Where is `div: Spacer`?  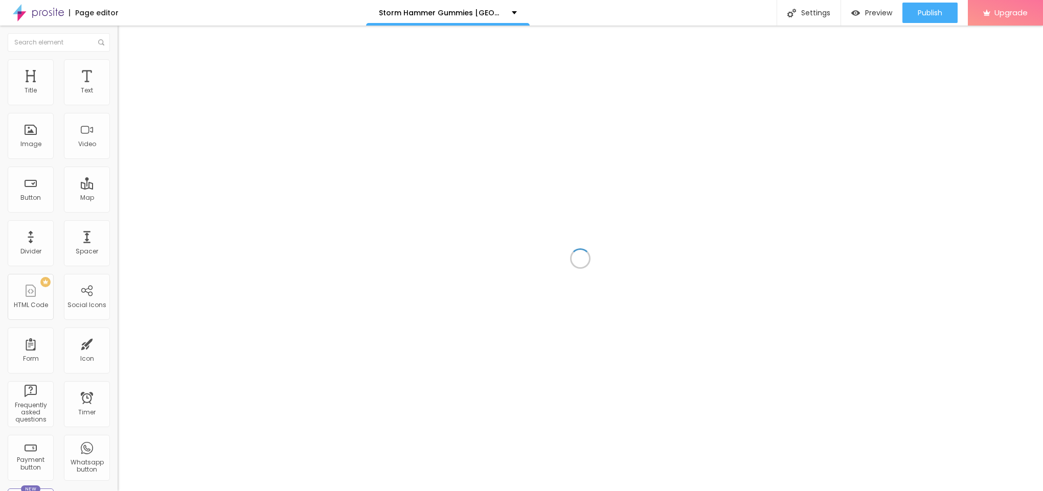
div: Spacer is located at coordinates (87, 251).